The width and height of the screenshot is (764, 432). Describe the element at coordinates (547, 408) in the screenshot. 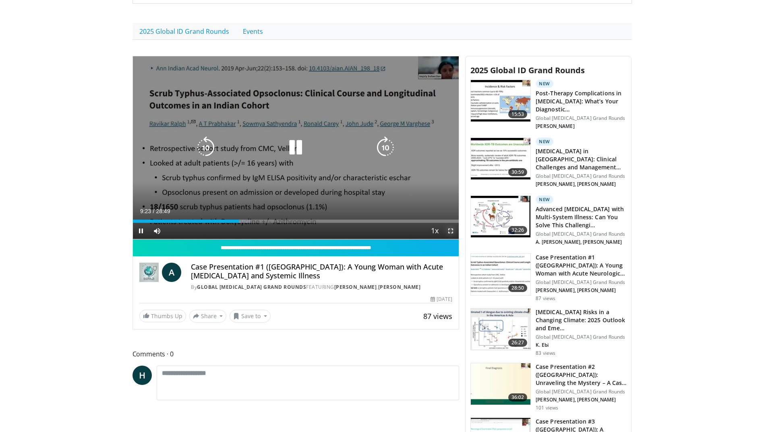

I see `p: 101 views` at that location.